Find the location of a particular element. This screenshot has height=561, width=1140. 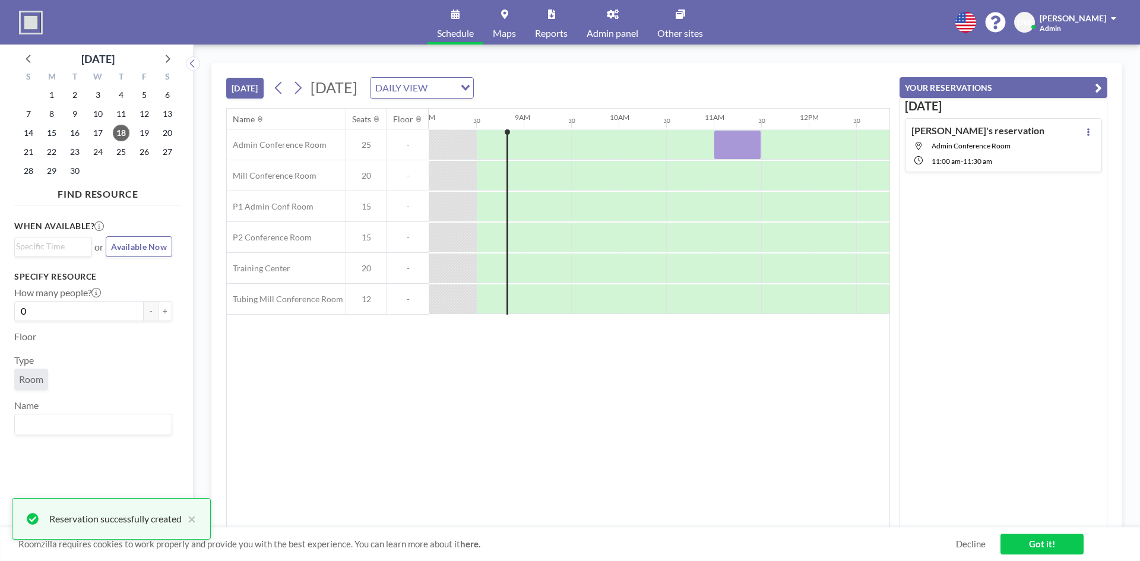

span: P2 Conference Room is located at coordinates (269, 237).